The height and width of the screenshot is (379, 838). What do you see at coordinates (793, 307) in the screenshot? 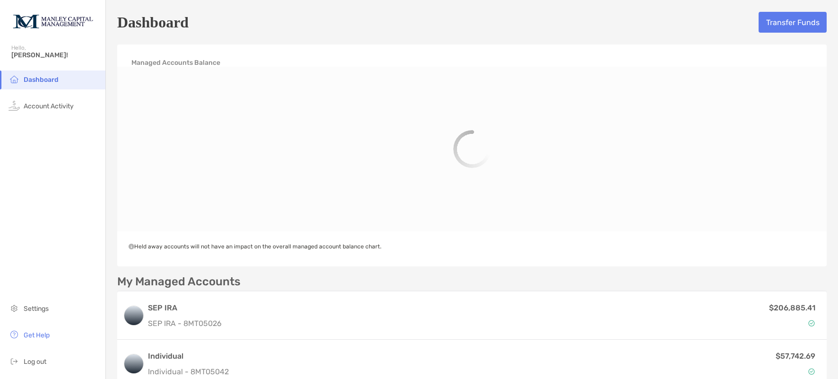
I see `p: $206,885.41` at bounding box center [793, 307].